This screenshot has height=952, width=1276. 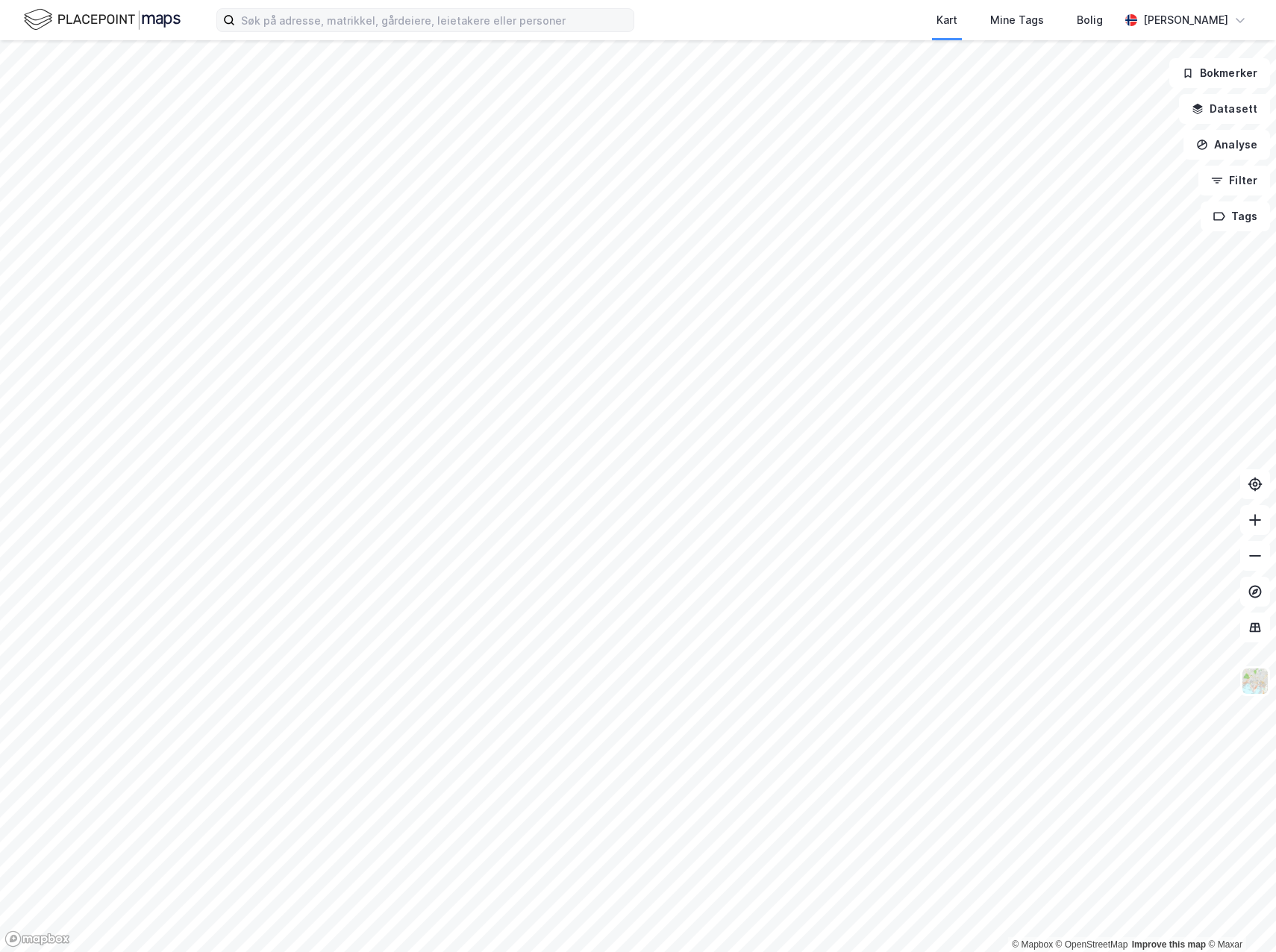 What do you see at coordinates (947, 20) in the screenshot?
I see `div: Kart` at bounding box center [947, 20].